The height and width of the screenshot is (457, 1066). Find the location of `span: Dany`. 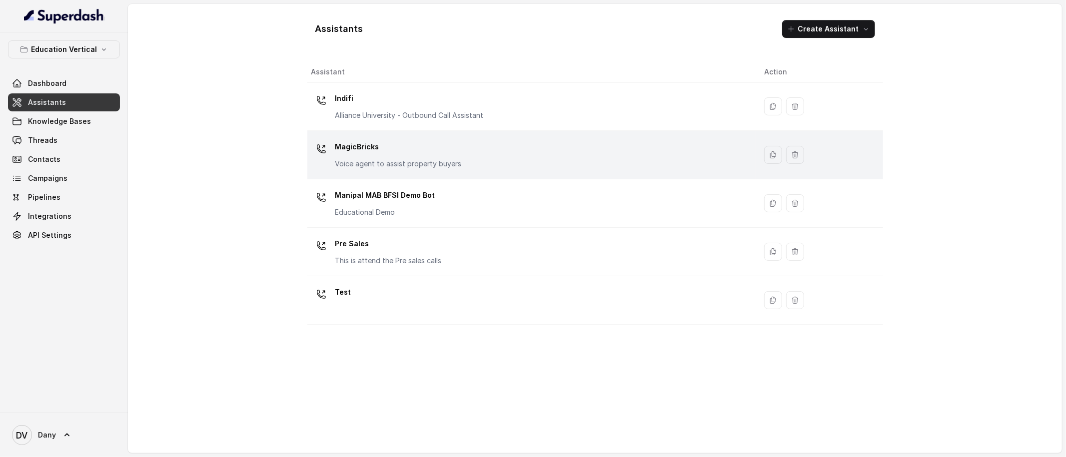

span: Dany is located at coordinates (47, 435).